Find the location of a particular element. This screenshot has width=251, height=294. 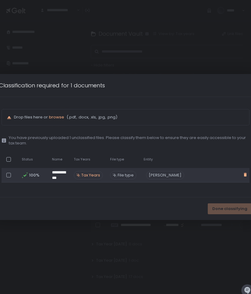

p: Drop files here or is located at coordinates (129, 117).